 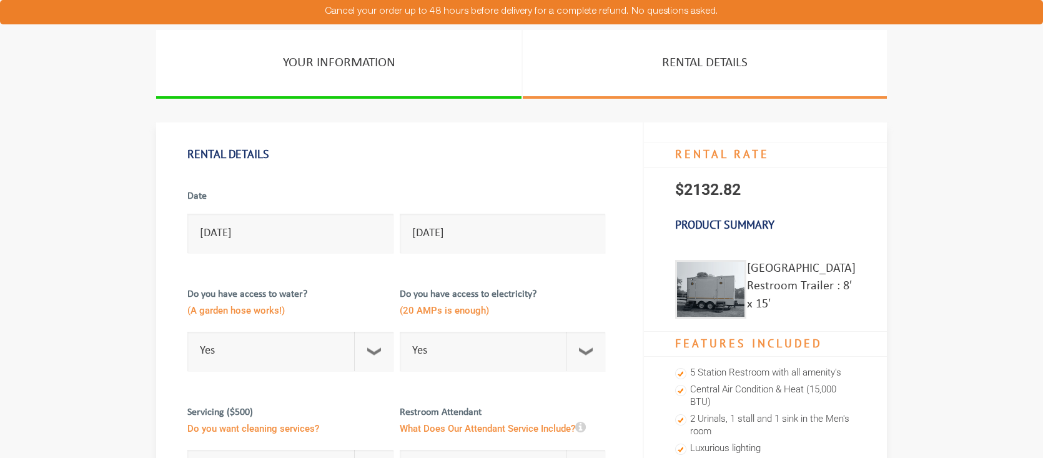 What do you see at coordinates (765, 155) in the screenshot?
I see `h4: RENTAL RATE` at bounding box center [765, 155].